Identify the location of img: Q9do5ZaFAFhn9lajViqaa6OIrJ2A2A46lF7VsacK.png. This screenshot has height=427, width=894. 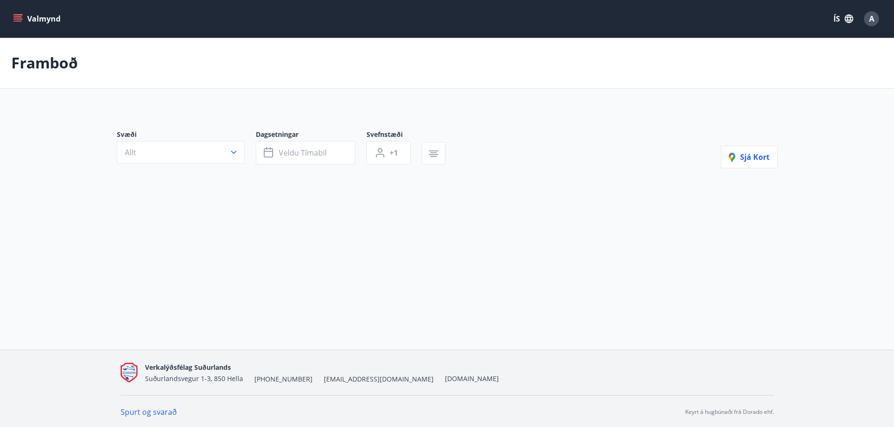
(129, 373).